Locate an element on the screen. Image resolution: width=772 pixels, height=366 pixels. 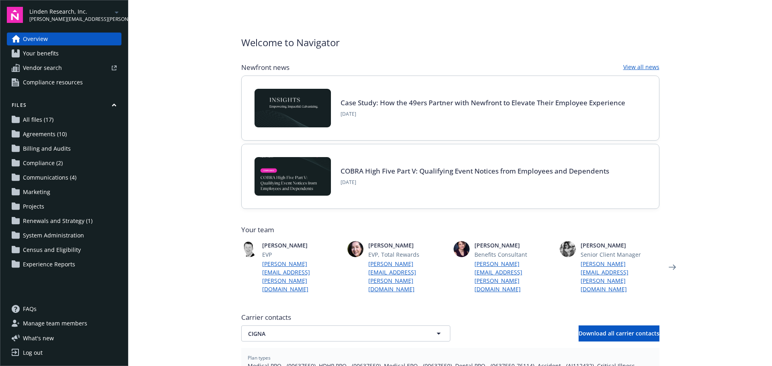
span: Senior Client Manager is located at coordinates (620, 254).